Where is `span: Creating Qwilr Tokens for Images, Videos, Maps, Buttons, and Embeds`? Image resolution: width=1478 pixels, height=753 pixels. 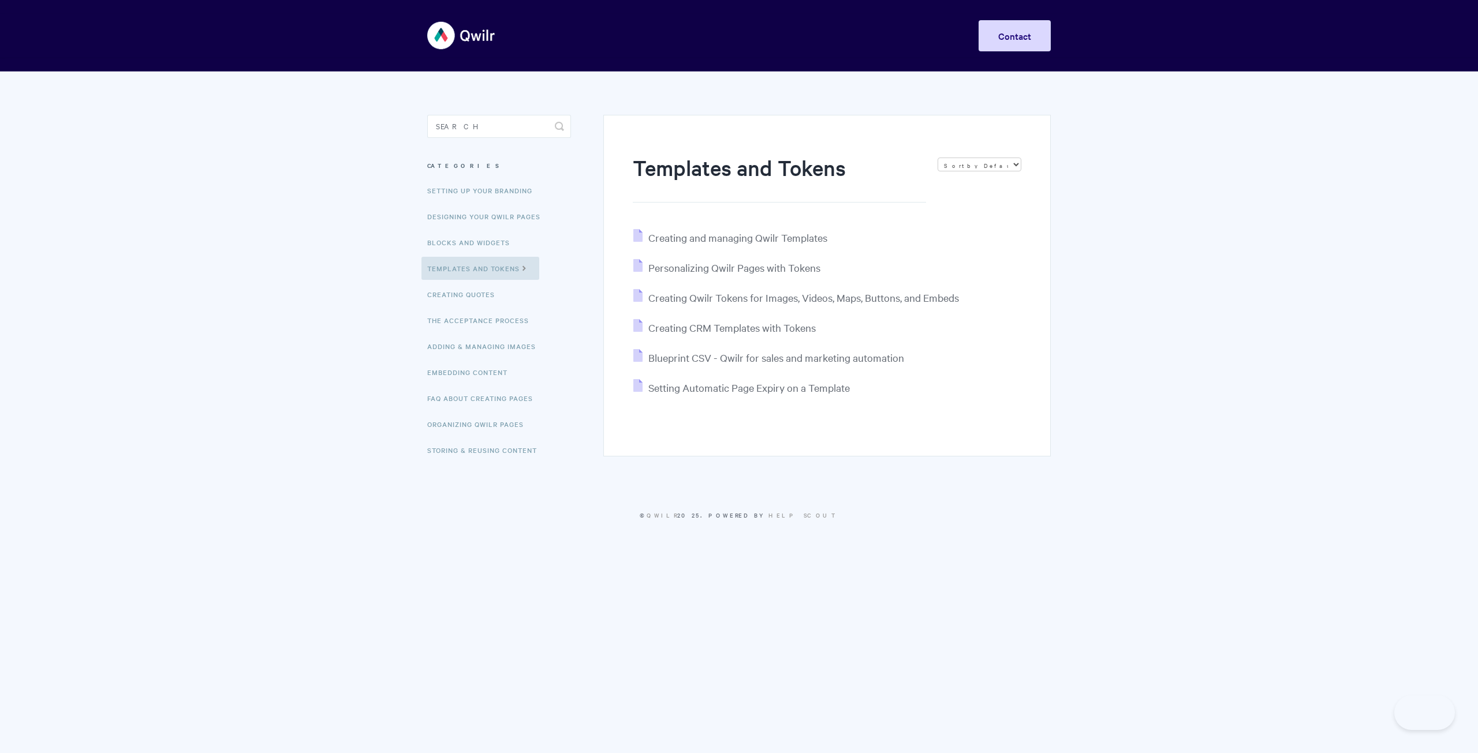 span: Creating Qwilr Tokens for Images, Videos, Maps, Buttons, and Embeds is located at coordinates (804, 297).